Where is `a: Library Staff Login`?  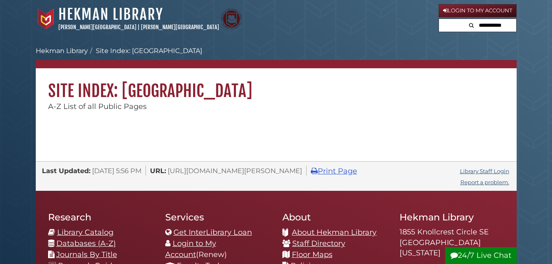
a: Library Staff Login is located at coordinates (484, 171).